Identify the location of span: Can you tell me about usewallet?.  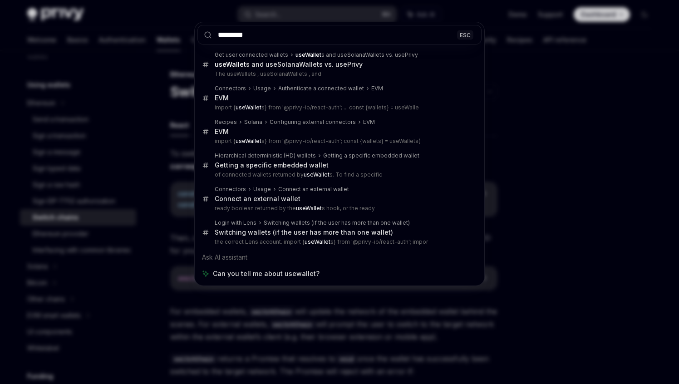
(266, 274).